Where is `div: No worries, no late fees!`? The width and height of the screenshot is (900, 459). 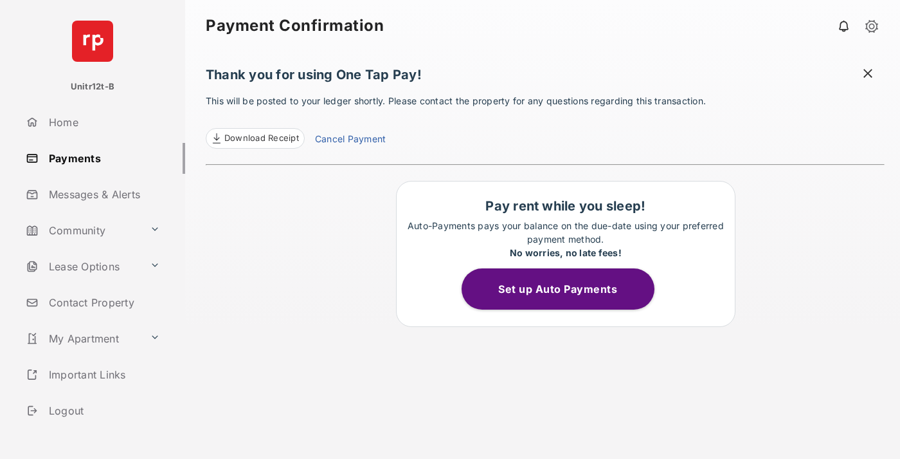
div: No worries, no late fees! is located at coordinates (566, 252).